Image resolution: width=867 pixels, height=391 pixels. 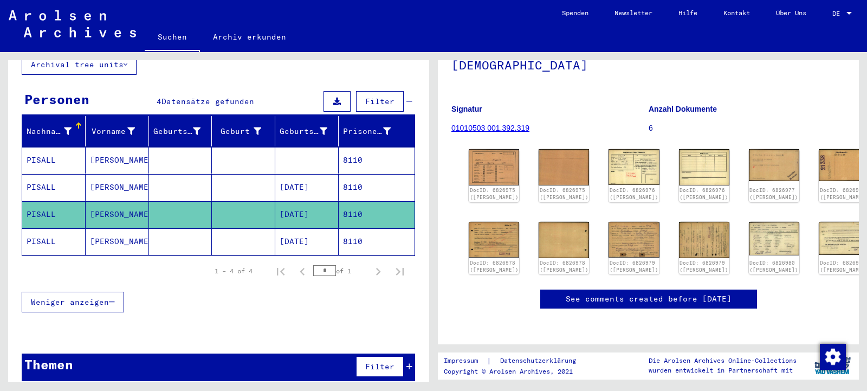 I want to click on a: 01010503 001.392.319, so click(x=490, y=128).